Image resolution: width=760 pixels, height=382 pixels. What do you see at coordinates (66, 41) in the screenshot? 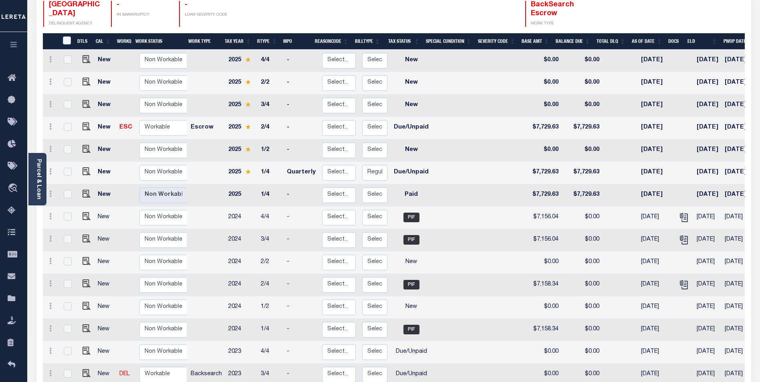
I see `th: &nbsp;` at bounding box center [66, 41].